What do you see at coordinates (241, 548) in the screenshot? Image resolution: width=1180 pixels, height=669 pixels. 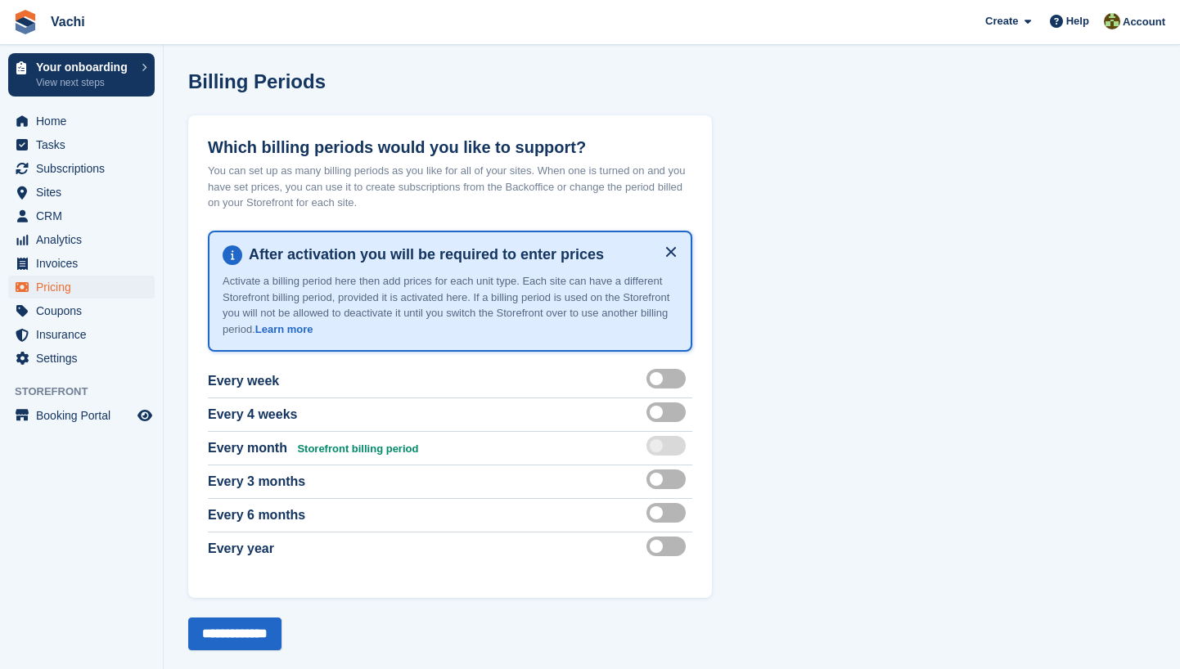 I see `span: Every year` at bounding box center [241, 548].